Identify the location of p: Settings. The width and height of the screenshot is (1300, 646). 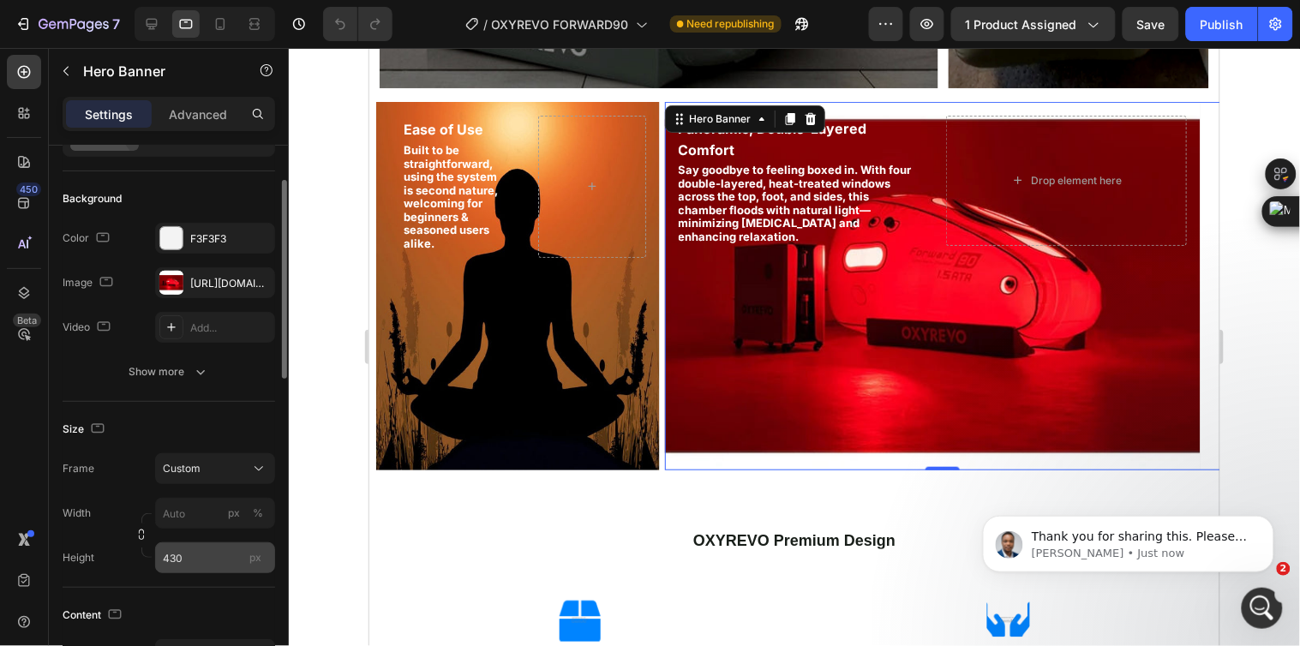
(109, 114).